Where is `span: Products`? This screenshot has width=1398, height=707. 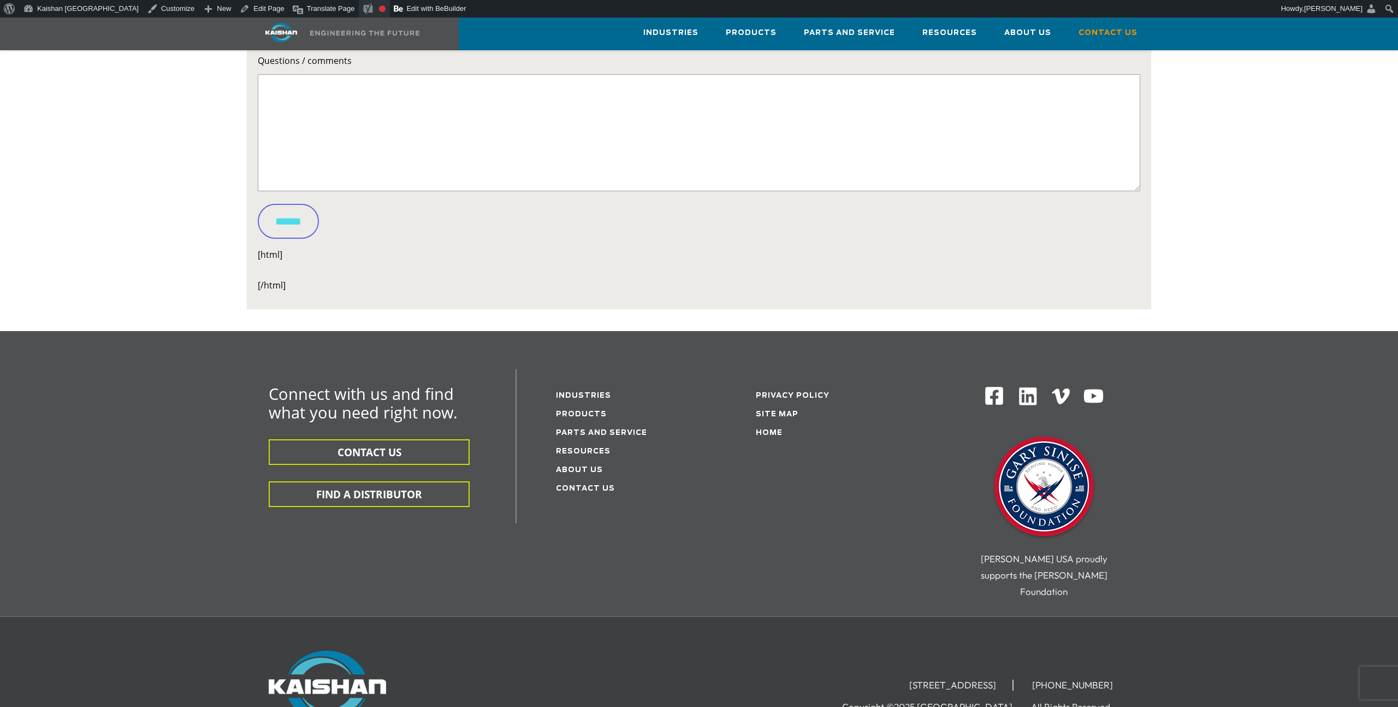 span: Products is located at coordinates (751, 33).